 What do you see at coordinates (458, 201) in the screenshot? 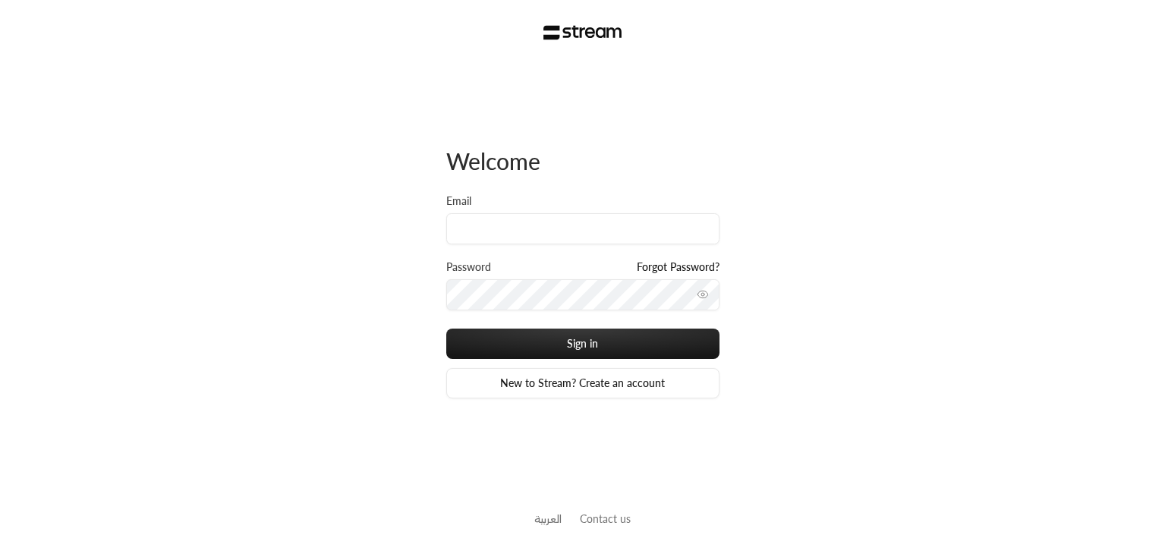
I see `label: Email` at bounding box center [458, 201].